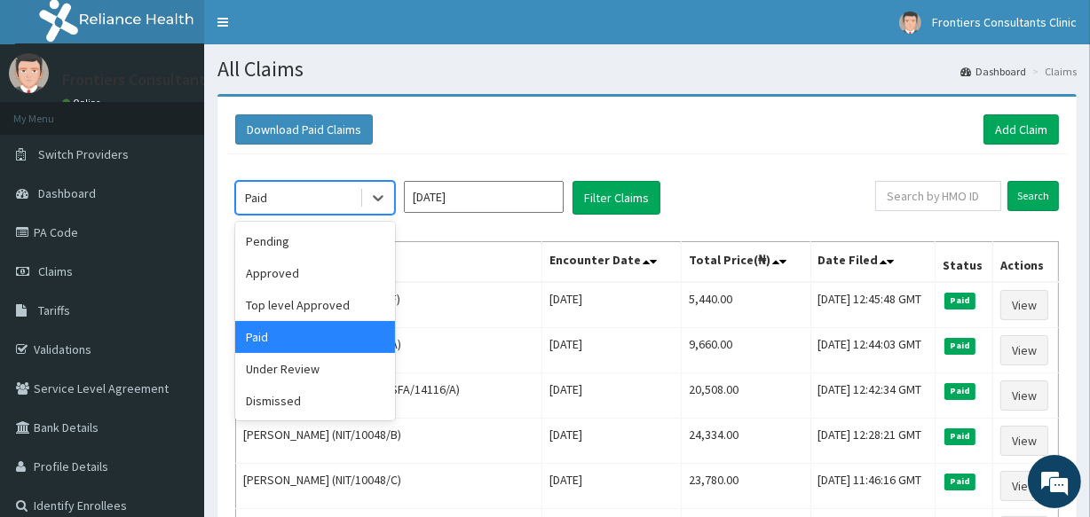 This screenshot has width=1090, height=517. What do you see at coordinates (746, 396) in the screenshot?
I see `td: 20,508.00` at bounding box center [746, 396].